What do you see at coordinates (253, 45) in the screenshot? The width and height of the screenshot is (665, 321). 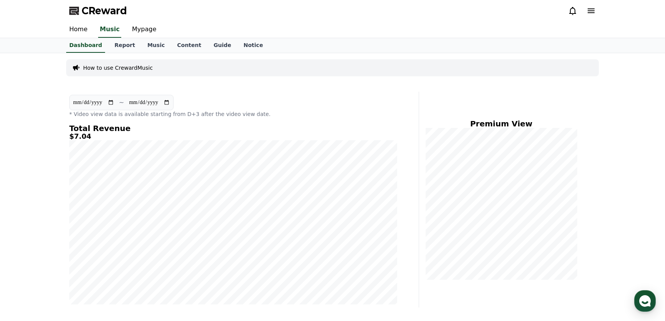 I see `a: Notice` at bounding box center [253, 45].